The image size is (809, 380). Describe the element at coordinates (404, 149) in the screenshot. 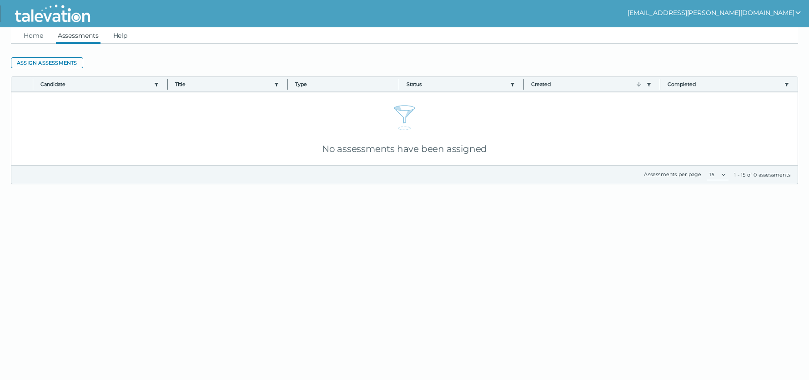

I see `span: No assessments have been assigned` at that location.